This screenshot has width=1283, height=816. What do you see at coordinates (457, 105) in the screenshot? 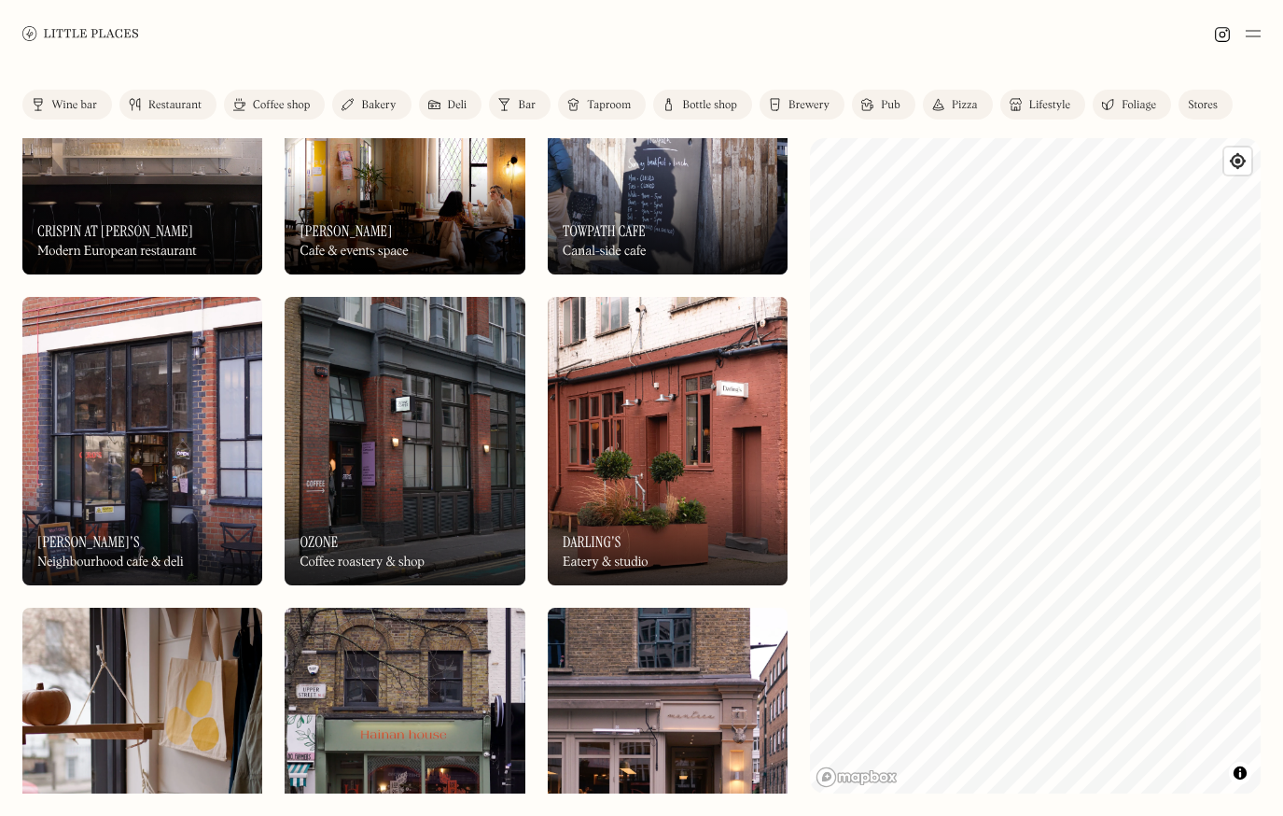
I see `div: Deli` at bounding box center [457, 105].